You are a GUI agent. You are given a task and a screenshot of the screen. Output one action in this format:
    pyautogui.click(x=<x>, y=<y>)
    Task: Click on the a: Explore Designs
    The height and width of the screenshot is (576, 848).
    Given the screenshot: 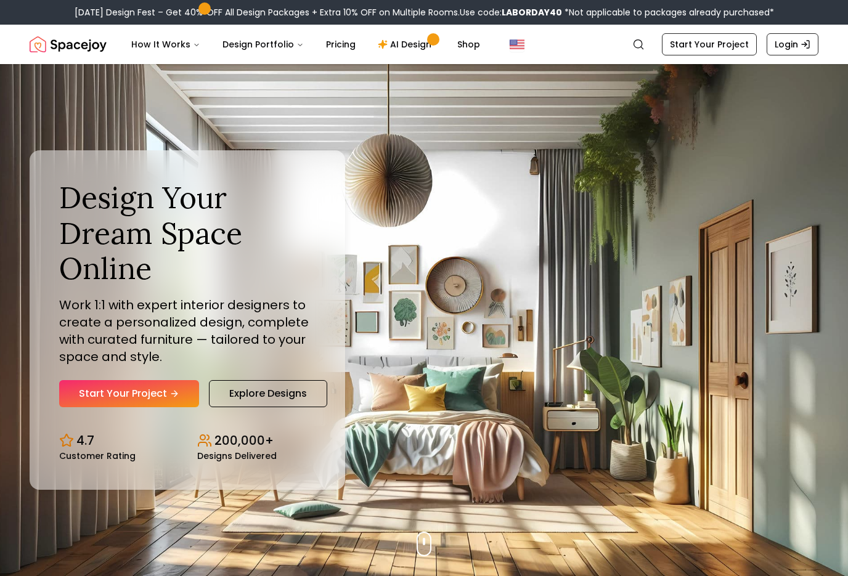 What is the action you would take?
    pyautogui.click(x=268, y=394)
    